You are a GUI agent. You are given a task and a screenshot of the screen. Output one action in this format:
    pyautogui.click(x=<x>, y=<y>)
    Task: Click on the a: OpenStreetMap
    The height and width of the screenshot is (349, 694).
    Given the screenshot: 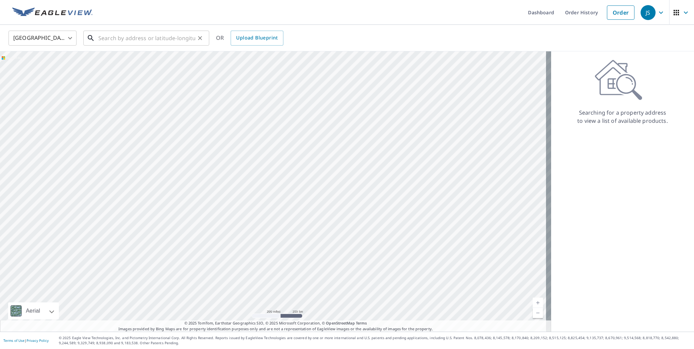 What is the action you would take?
    pyautogui.click(x=340, y=323)
    